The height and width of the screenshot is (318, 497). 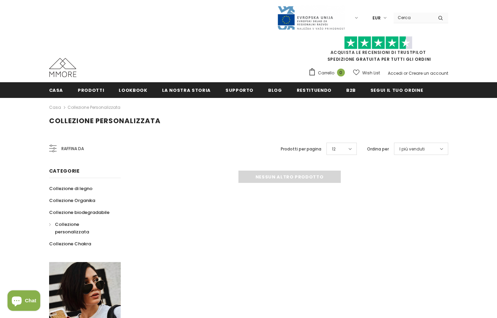 What do you see at coordinates (186, 90) in the screenshot?
I see `a: La nostra storia` at bounding box center [186, 90].